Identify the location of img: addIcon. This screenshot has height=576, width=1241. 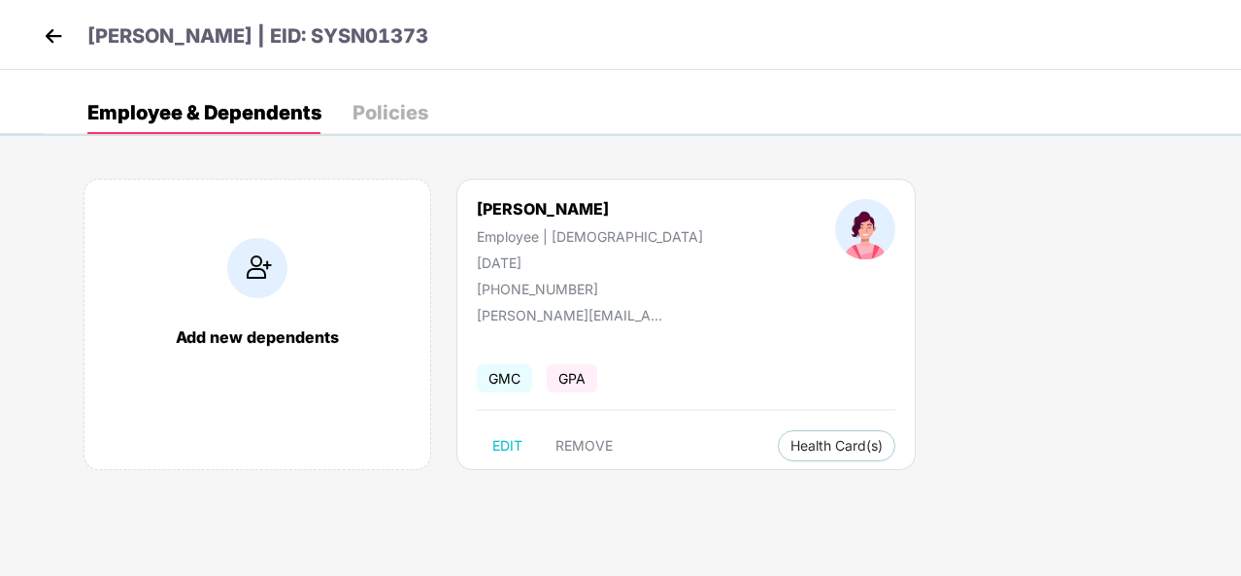
(257, 268).